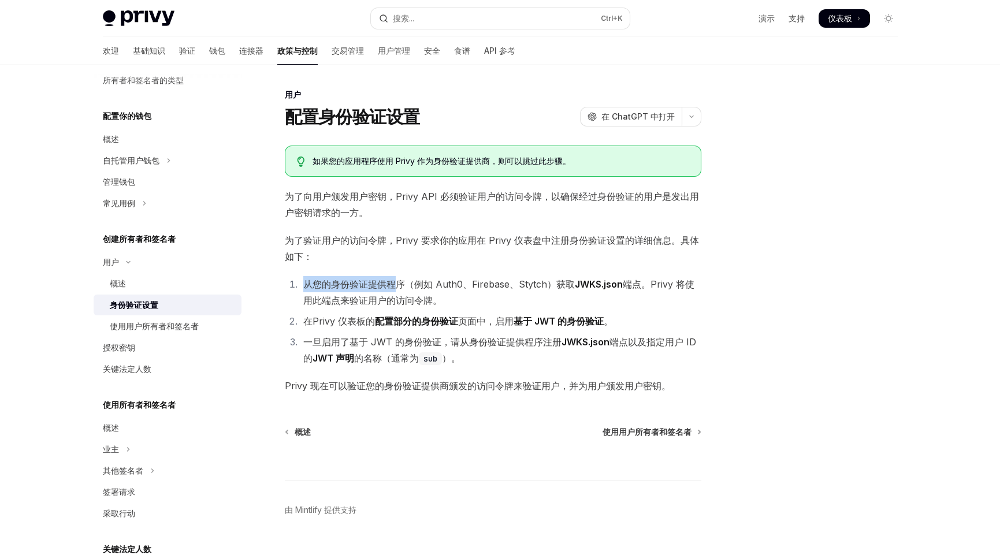 This screenshot has height=555, width=1000. Describe the element at coordinates (607, 18) in the screenshot. I see `font: Ctrl` at that location.